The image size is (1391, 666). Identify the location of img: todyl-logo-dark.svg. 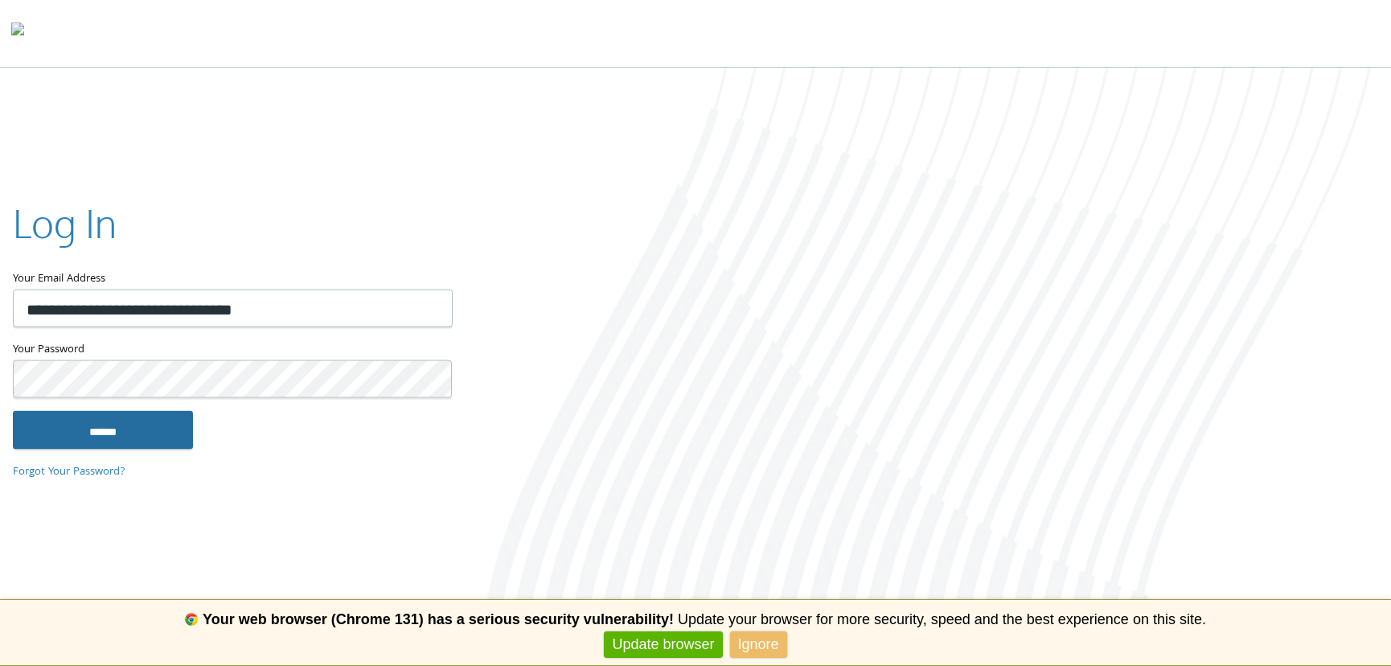
(18, 33).